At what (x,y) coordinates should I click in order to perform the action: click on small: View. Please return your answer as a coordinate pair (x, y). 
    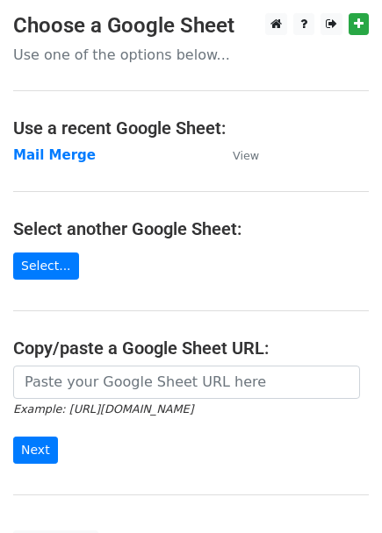
    Looking at the image, I should click on (246, 155).